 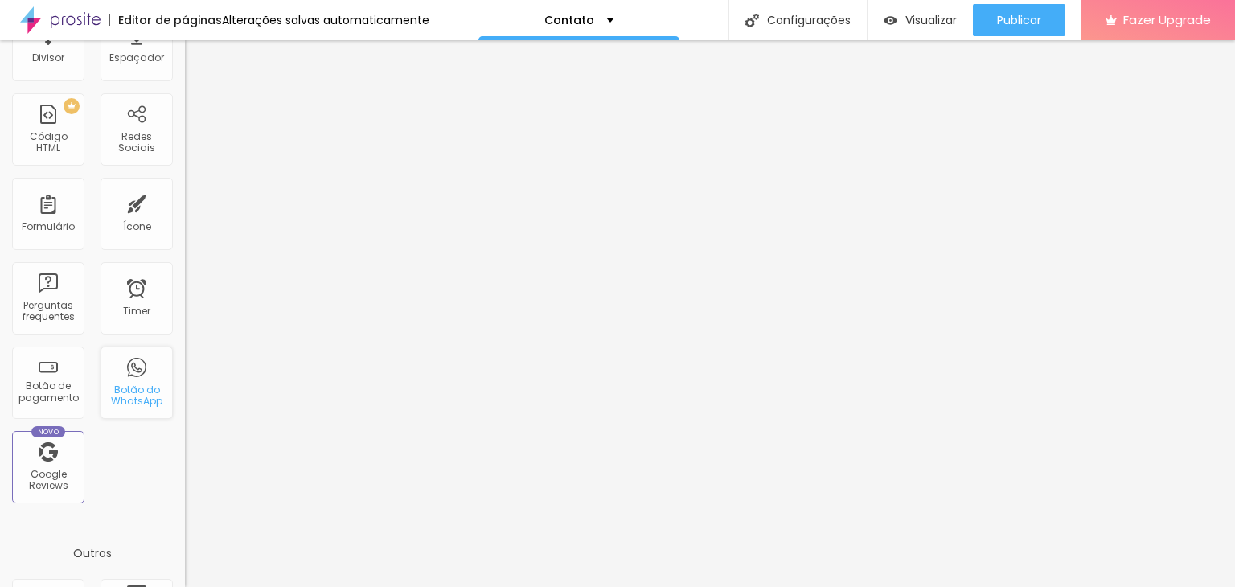 I want to click on div: Perguntas frequentes, so click(x=47, y=311).